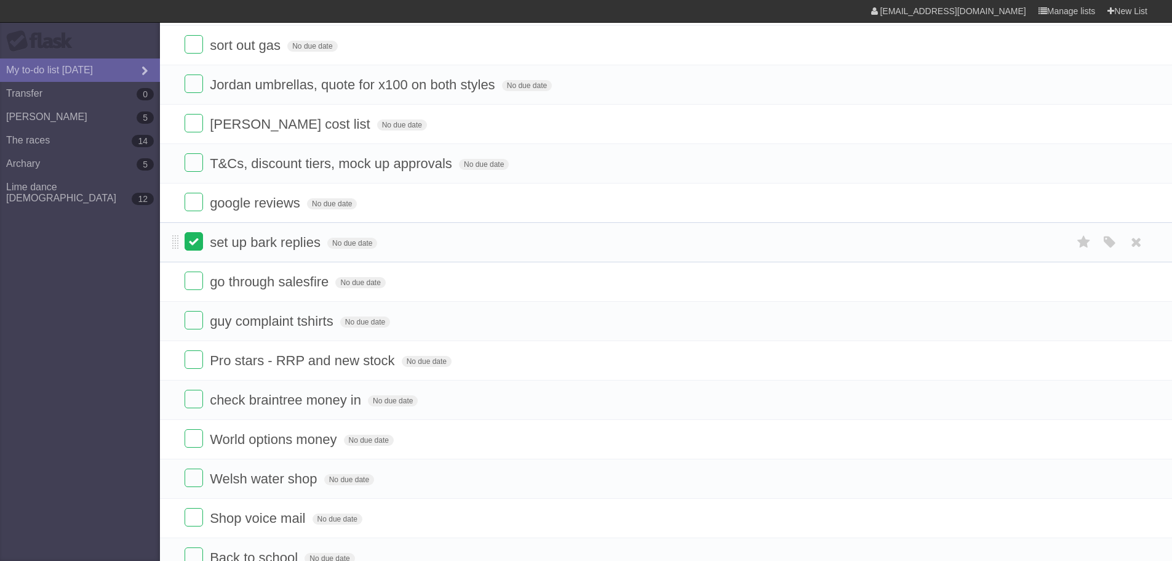 This screenshot has width=1172, height=561. Describe the element at coordinates (265, 478) in the screenshot. I see `span: Welsh water shop` at that location.